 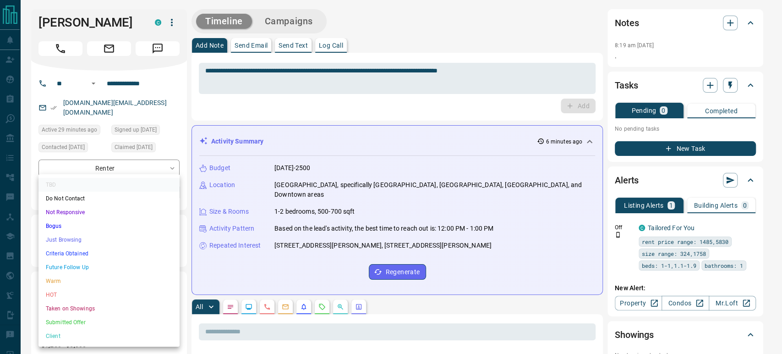 What do you see at coordinates (109, 226) in the screenshot?
I see `li: Bogus` at bounding box center [109, 226].